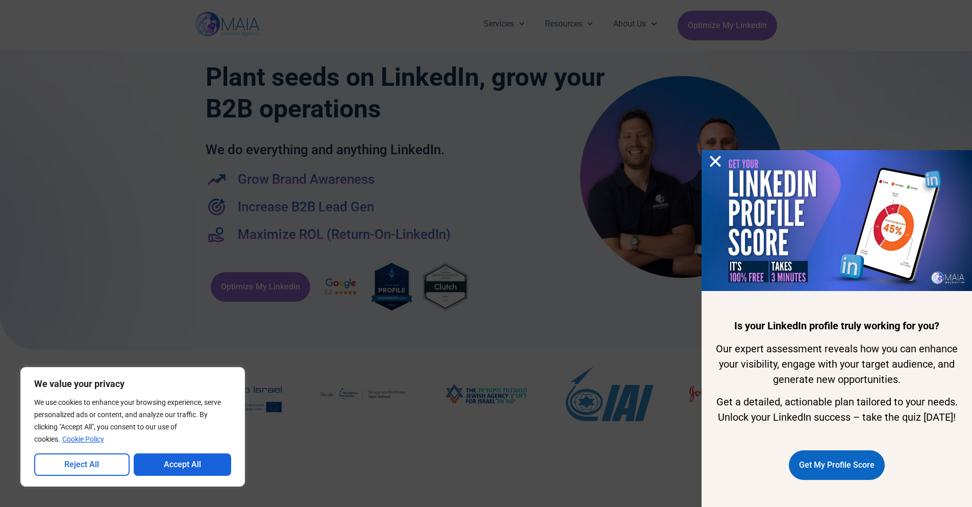 The image size is (972, 507). What do you see at coordinates (837, 326) in the screenshot?
I see `b: Is your LinkedIn profile truly working for you?` at bounding box center [837, 326].